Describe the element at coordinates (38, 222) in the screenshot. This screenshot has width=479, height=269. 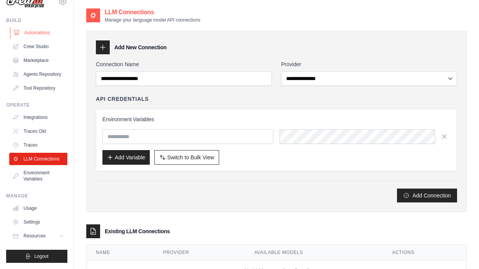
I see `a: Settings` at that location.